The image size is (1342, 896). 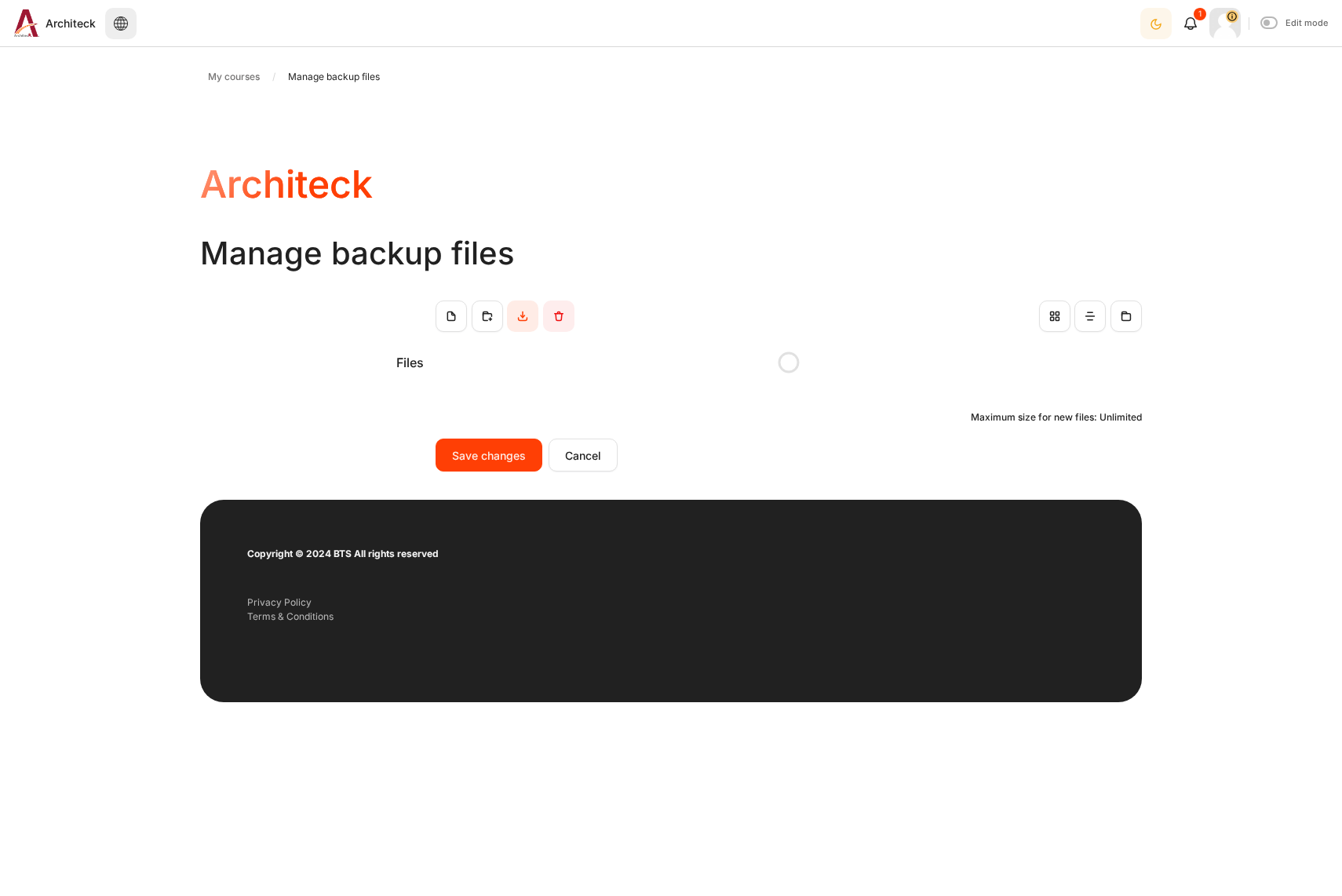 What do you see at coordinates (489, 455) in the screenshot?
I see `input: Save changes` at bounding box center [489, 455].